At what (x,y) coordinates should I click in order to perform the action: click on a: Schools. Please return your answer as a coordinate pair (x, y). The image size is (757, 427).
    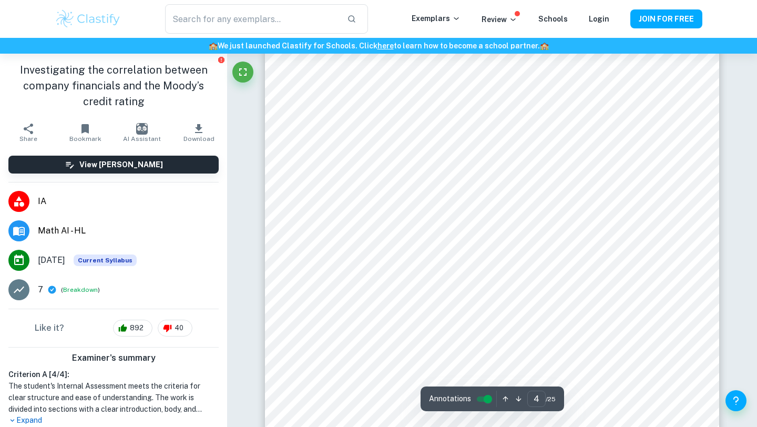
    Looking at the image, I should click on (553, 19).